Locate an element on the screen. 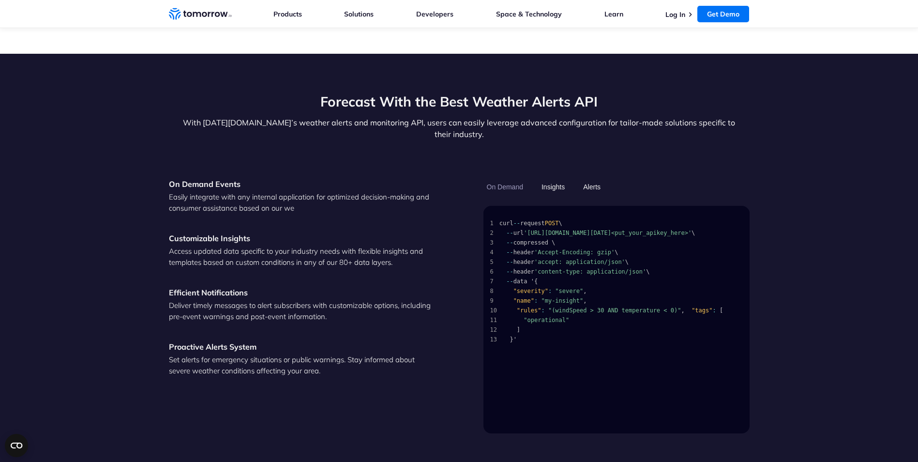 This screenshot has width=918, height=462. a: Log In is located at coordinates (675, 15).